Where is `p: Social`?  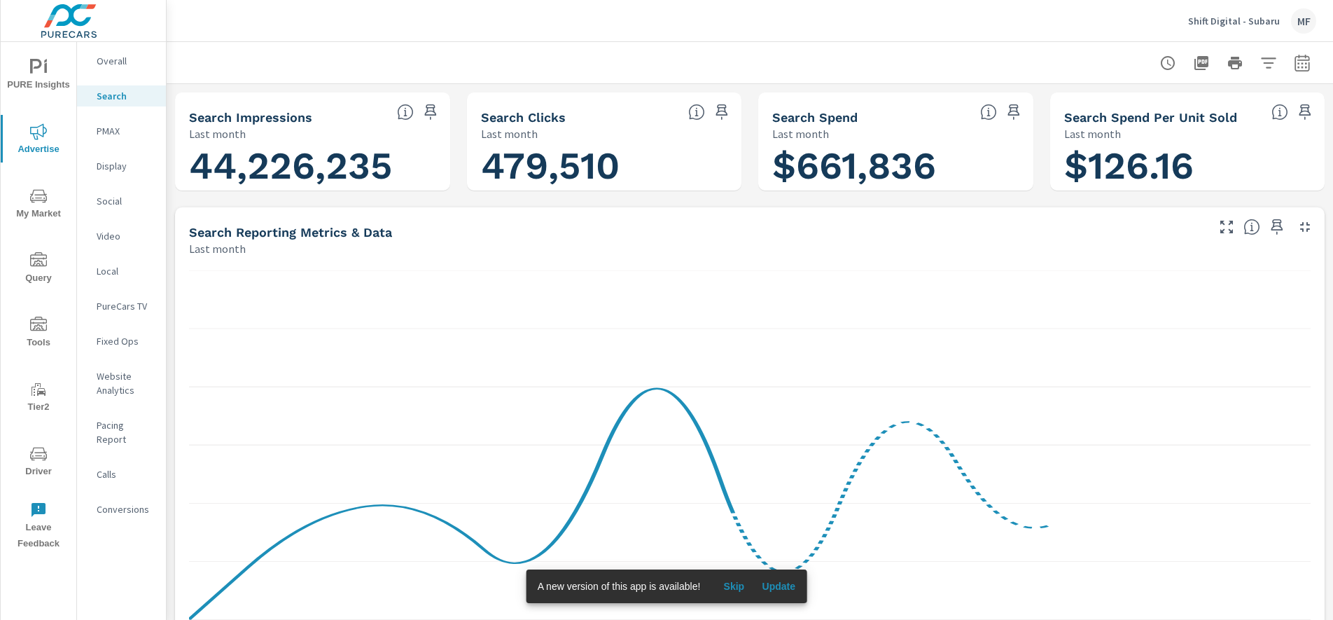 p: Social is located at coordinates (125, 201).